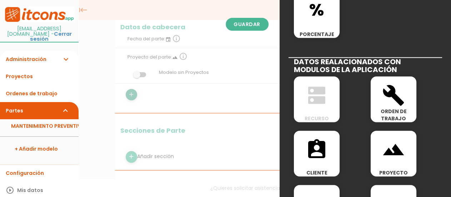  What do you see at coordinates (393, 173) in the screenshot?
I see `span: PROYECTO` at bounding box center [393, 173].